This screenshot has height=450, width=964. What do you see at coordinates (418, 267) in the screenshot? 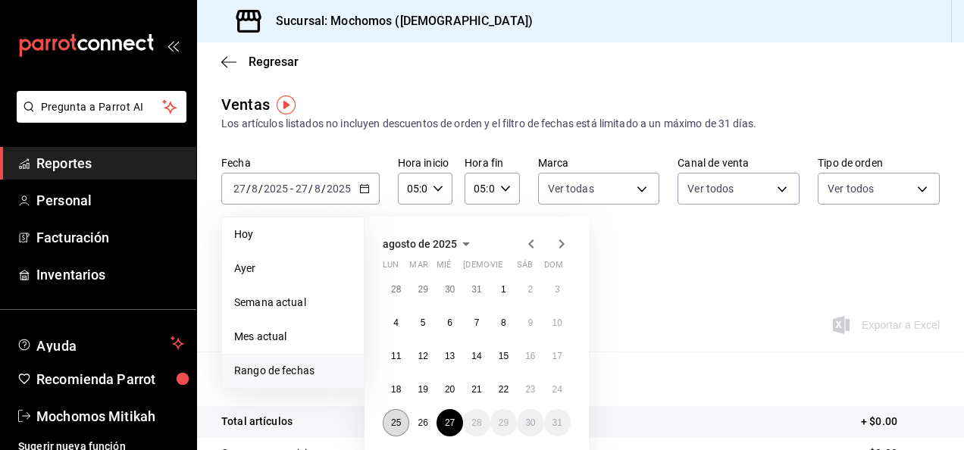
I see `abbr: martes` at bounding box center [418, 267].